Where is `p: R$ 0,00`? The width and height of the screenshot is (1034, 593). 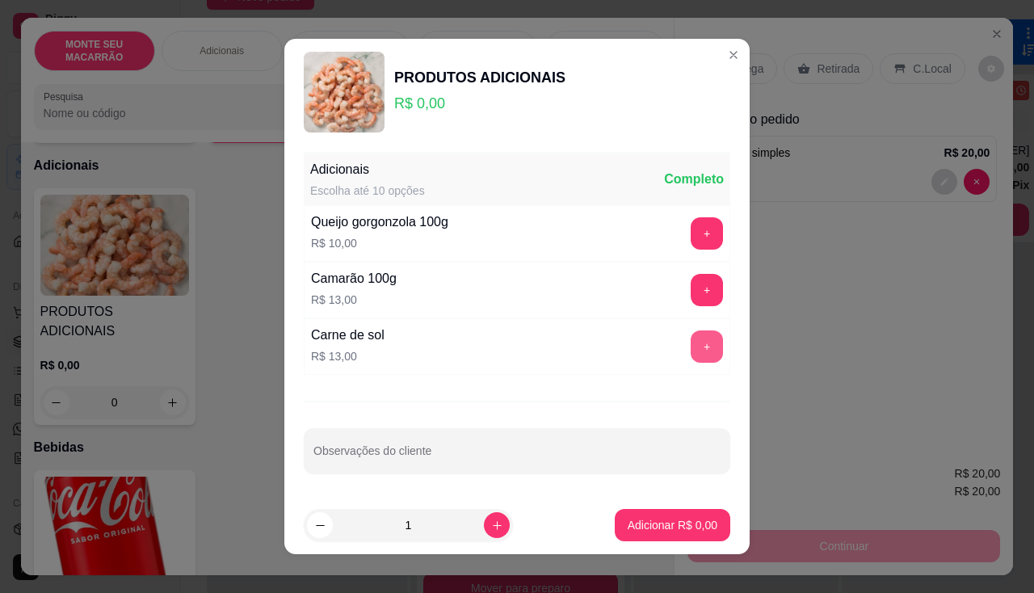 p: R$ 0,00 is located at coordinates (480, 103).